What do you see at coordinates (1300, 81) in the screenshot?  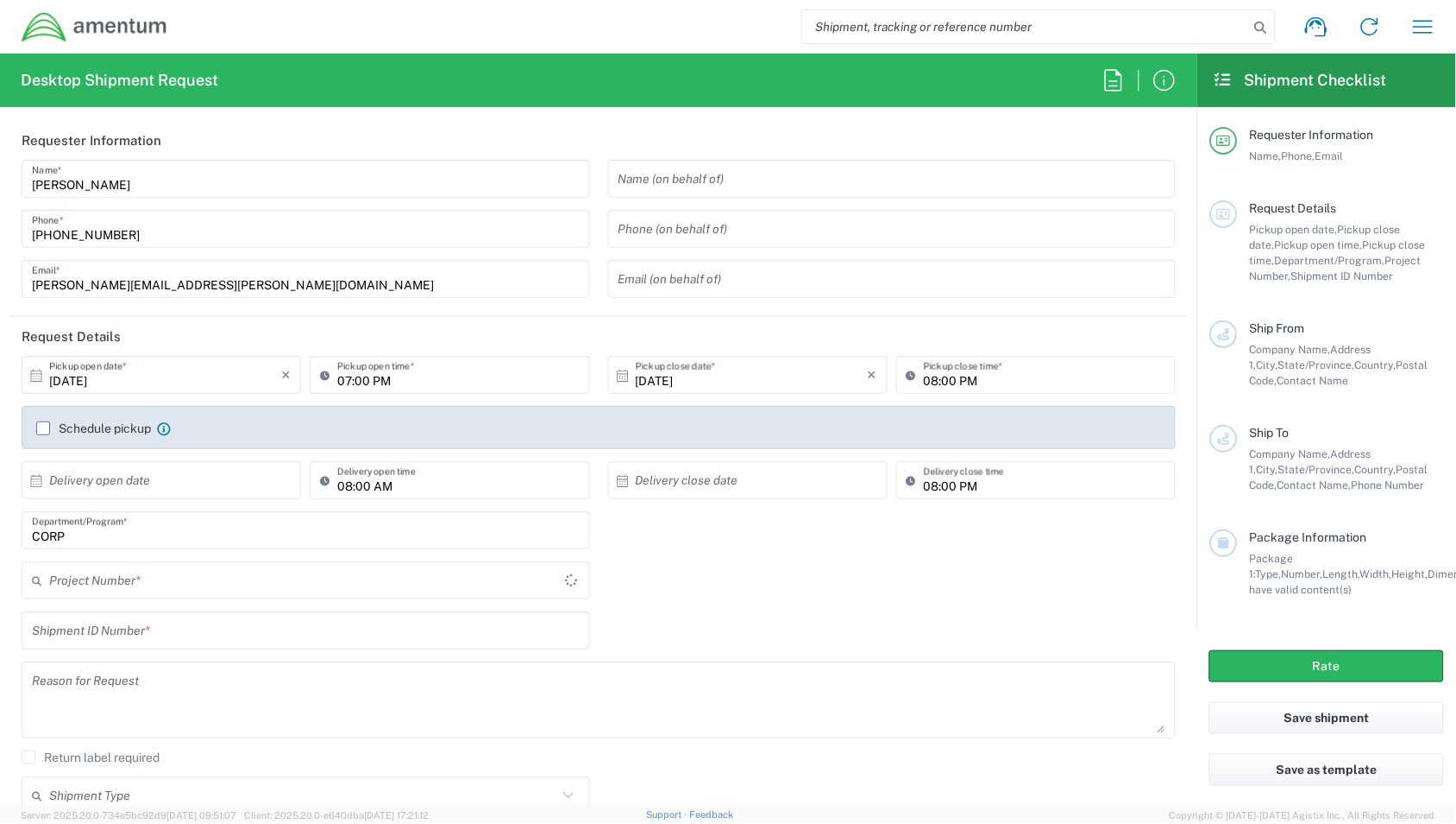 I see `h2: Shipment Checklist` at bounding box center [1300, 81].